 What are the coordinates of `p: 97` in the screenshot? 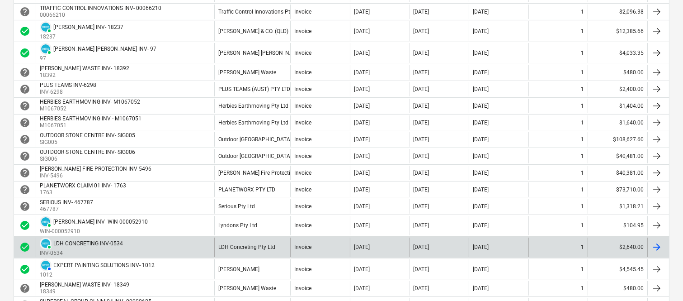 It's located at (98, 58).